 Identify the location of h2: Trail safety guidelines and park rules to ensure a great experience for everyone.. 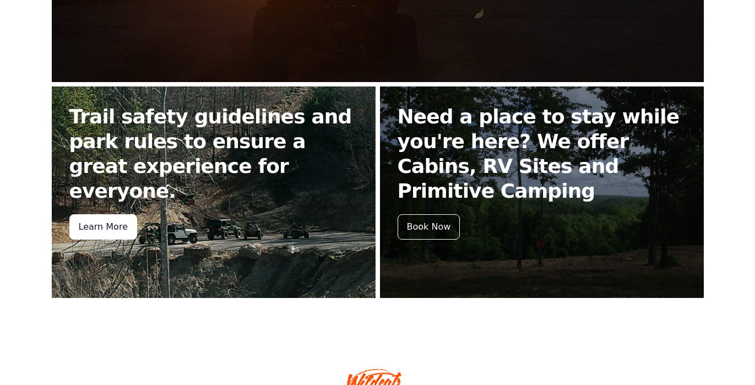
(214, 154).